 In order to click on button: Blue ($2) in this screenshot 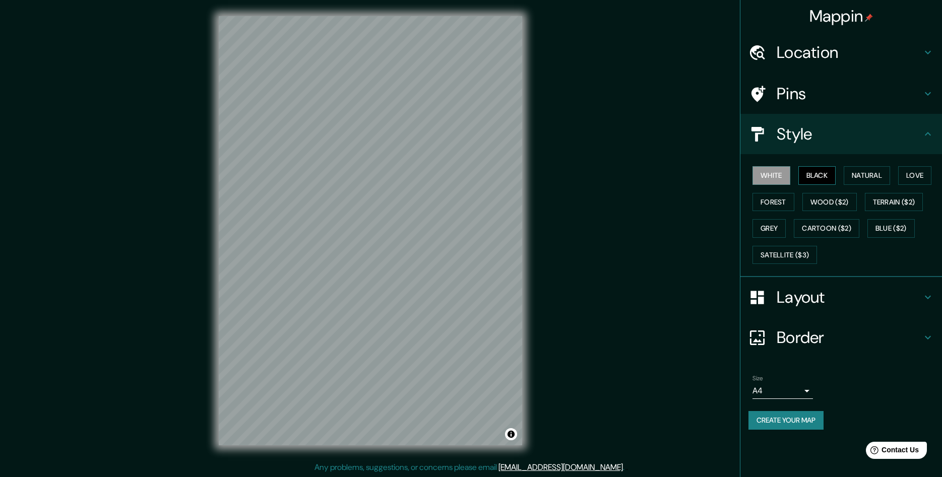, I will do `click(891, 228)`.